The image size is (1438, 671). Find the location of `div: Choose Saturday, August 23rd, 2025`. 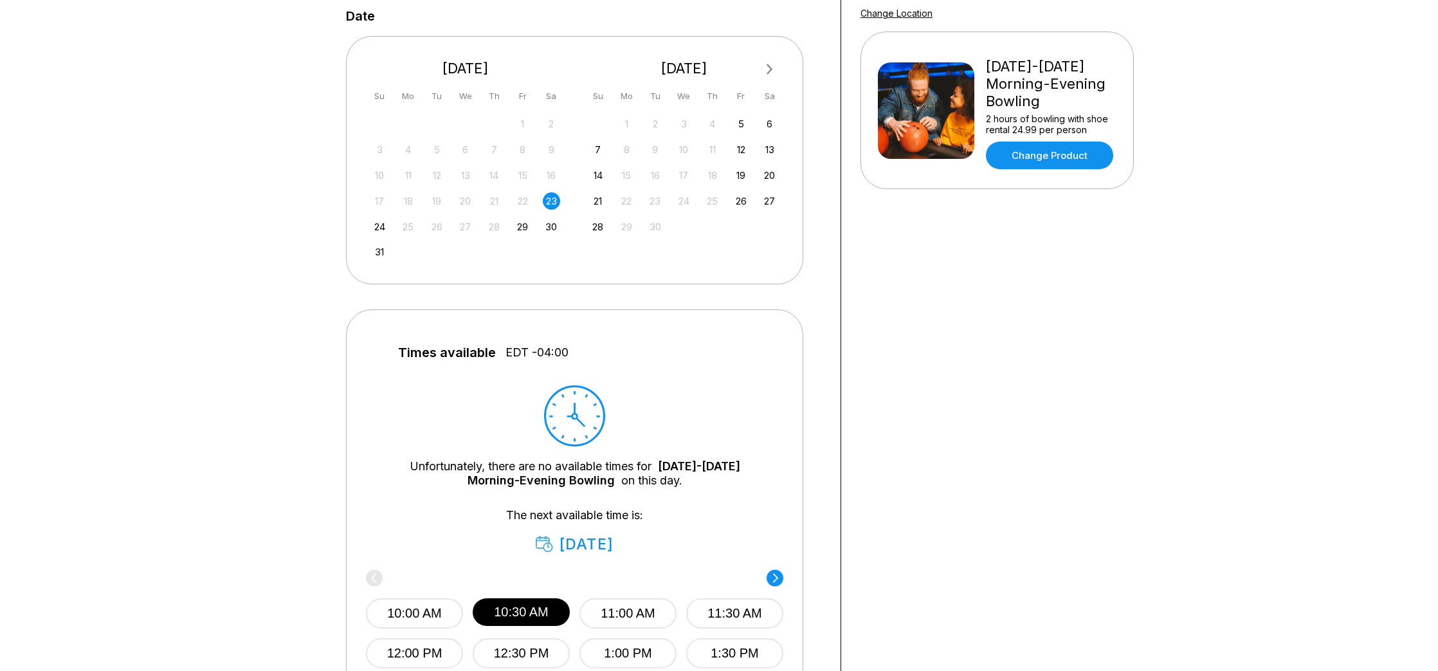

div: Choose Saturday, August 23rd, 2025 is located at coordinates (551, 201).